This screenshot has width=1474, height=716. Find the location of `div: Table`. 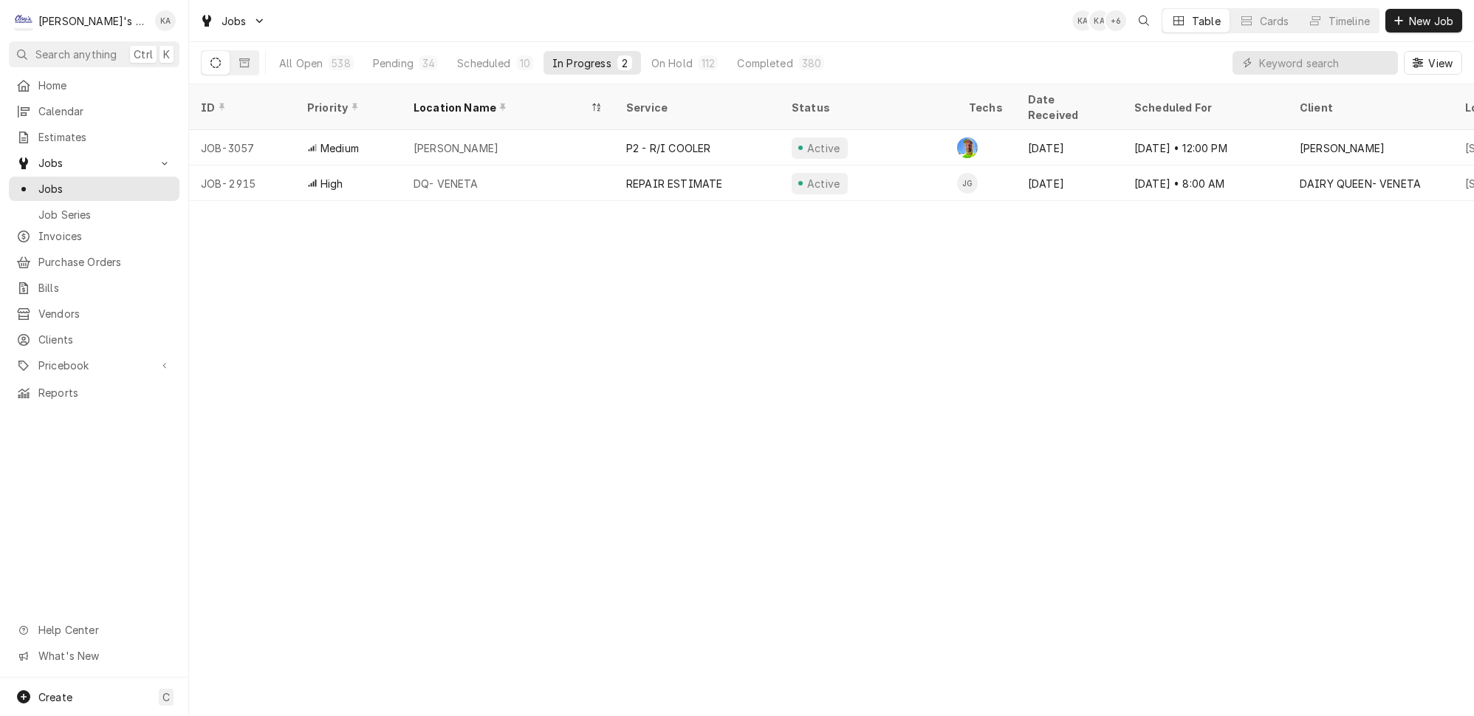

div: Table is located at coordinates (1206, 21).